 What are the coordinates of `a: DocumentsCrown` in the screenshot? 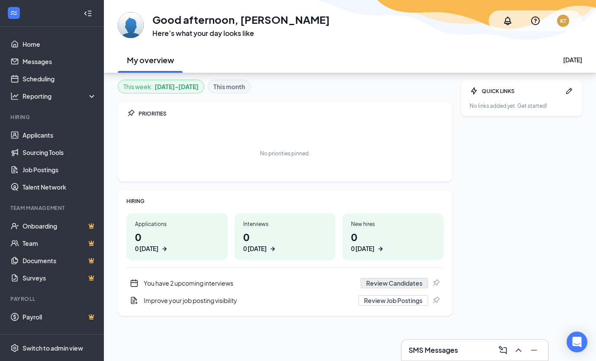 It's located at (59, 260).